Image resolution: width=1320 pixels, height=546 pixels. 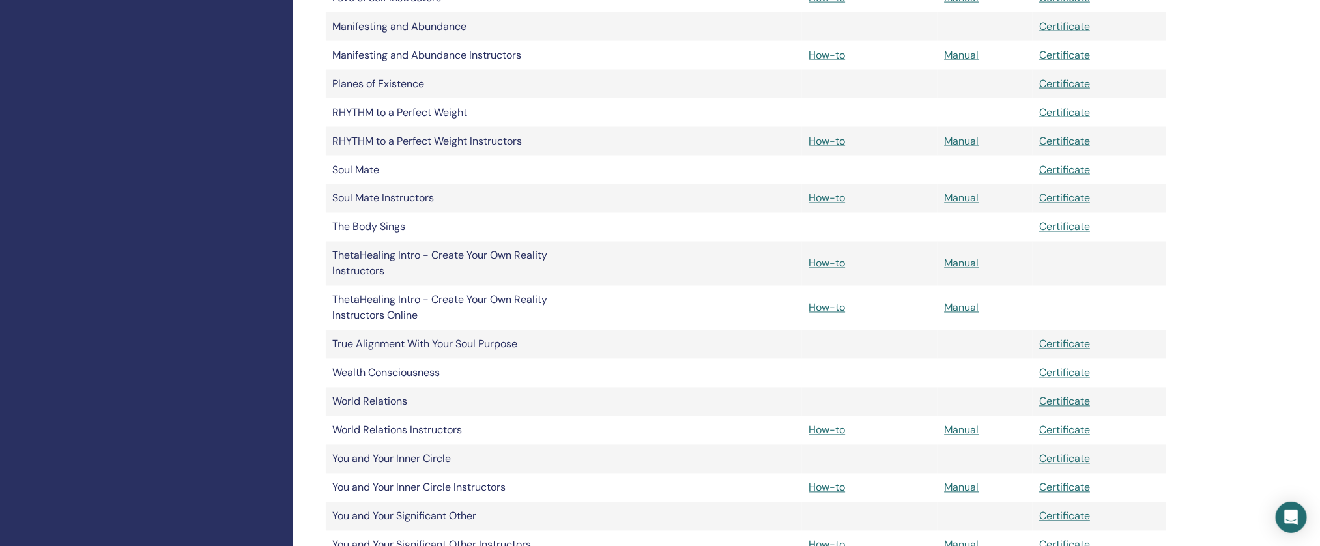 What do you see at coordinates (1291, 517) in the screenshot?
I see `div: Open Intercom Messenger` at bounding box center [1291, 517].